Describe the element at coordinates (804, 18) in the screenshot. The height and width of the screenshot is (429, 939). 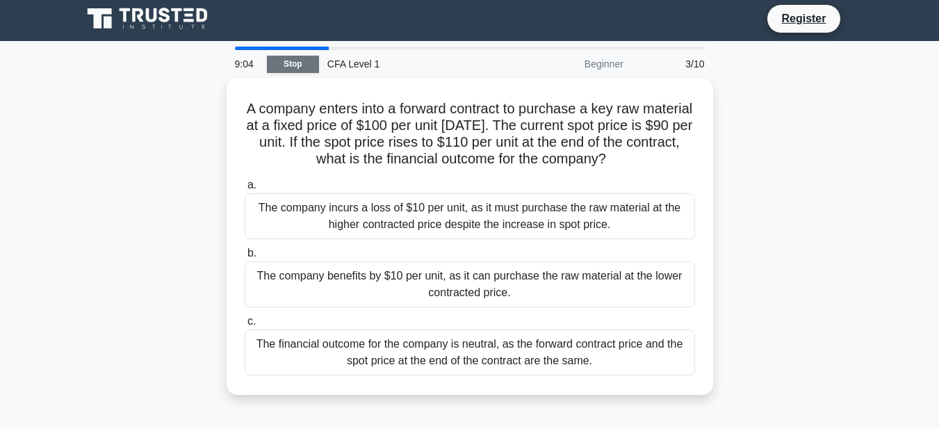
I see `a: Register` at that location.